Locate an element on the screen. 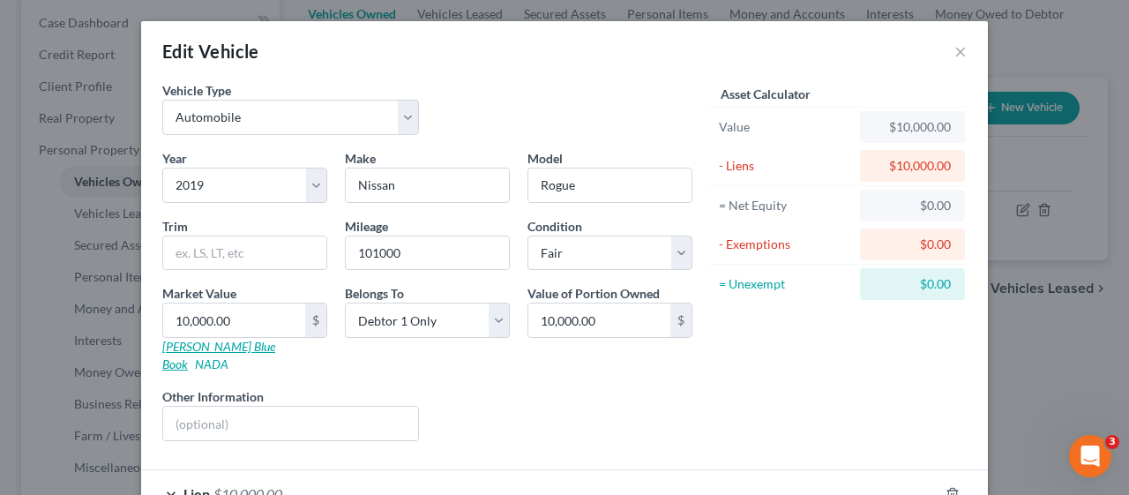  label: Value of Portion Owned is located at coordinates (594, 293).